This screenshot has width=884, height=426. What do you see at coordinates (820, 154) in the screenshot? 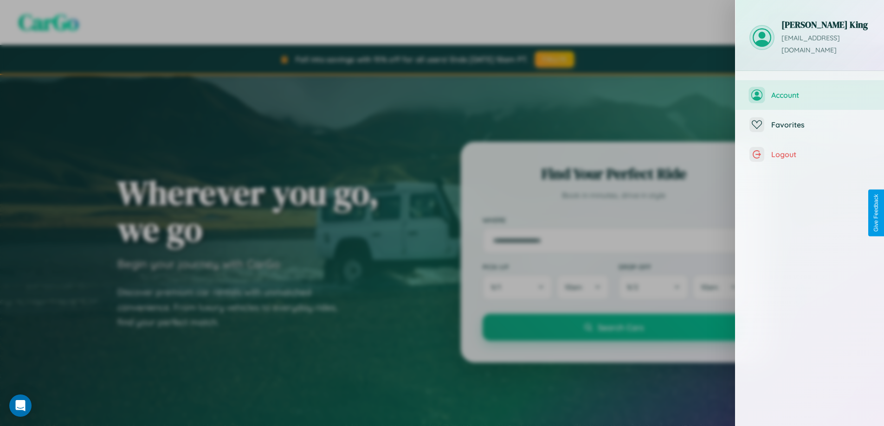
I see `span: Logout` at bounding box center [820, 154].